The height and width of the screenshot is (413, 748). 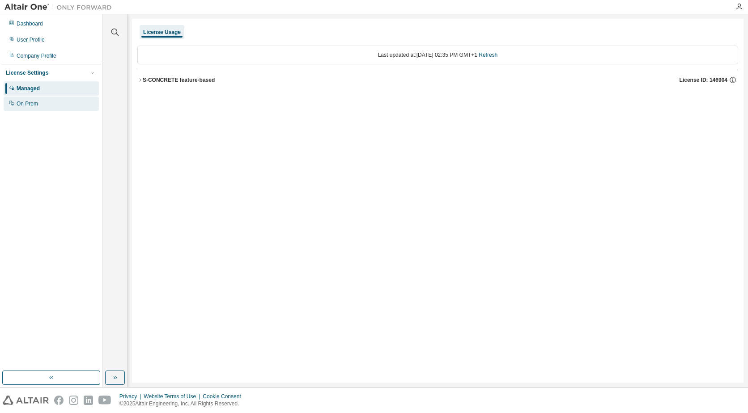 I want to click on div: Dashboard, so click(x=30, y=24).